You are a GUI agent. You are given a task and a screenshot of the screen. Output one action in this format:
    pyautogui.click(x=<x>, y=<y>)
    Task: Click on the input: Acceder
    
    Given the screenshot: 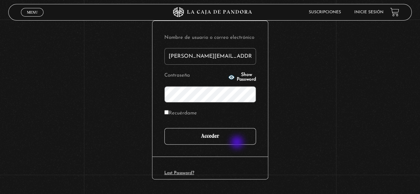 What is the action you would take?
    pyautogui.click(x=210, y=136)
    